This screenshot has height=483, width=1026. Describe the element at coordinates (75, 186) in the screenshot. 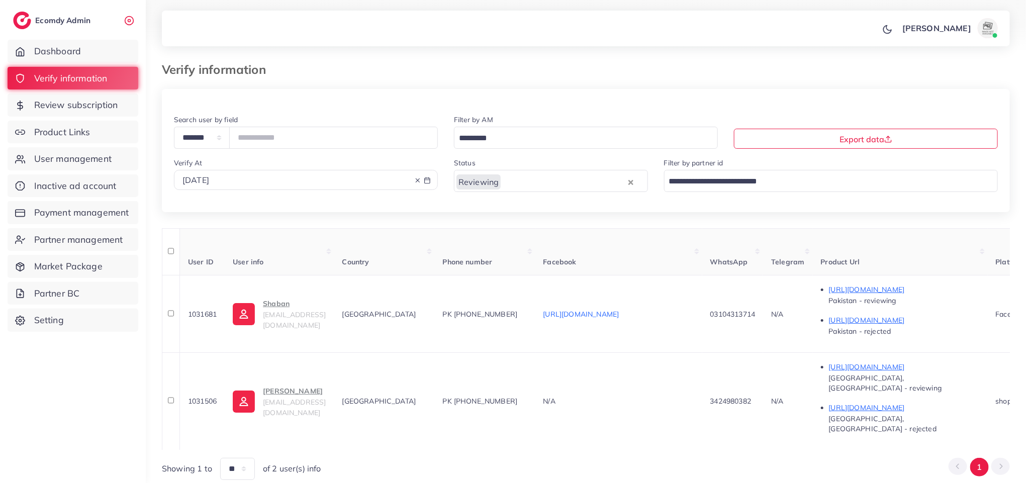

I see `span: Inactive ad account` at that location.